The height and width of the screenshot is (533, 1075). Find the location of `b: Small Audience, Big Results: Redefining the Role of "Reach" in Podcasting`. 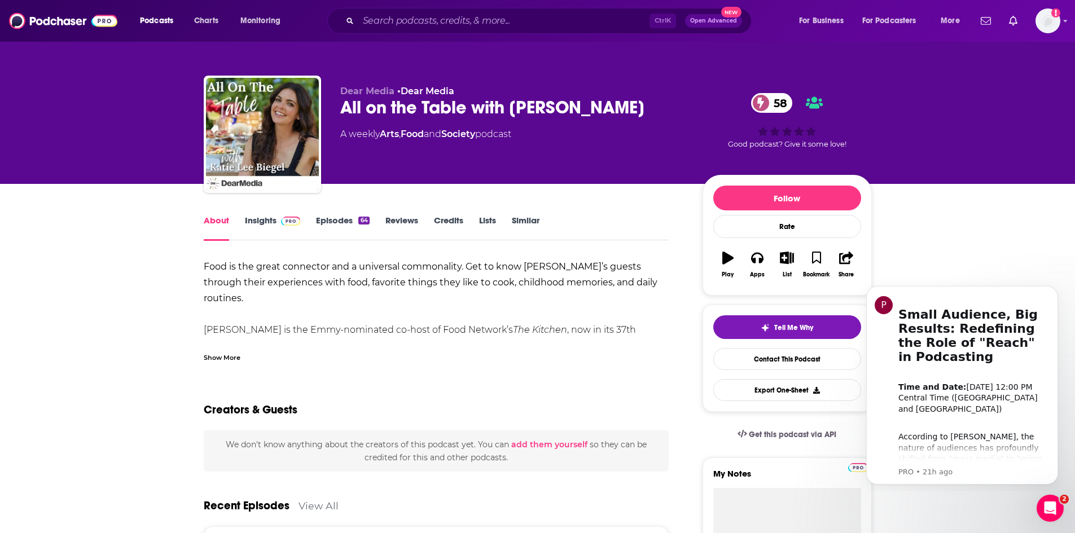

b: Small Audience, Big Results: Redefining the Role of "Reach" in Podcasting is located at coordinates (118, 60).